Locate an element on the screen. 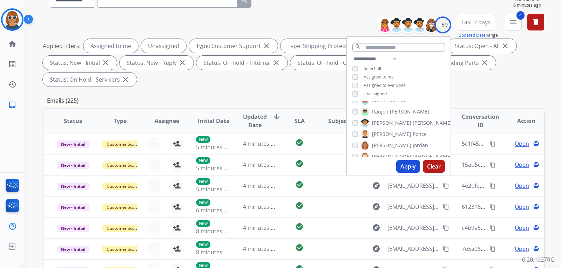 The width and height of the screenshot is (561, 268). button: Updated Date is located at coordinates (472, 35).